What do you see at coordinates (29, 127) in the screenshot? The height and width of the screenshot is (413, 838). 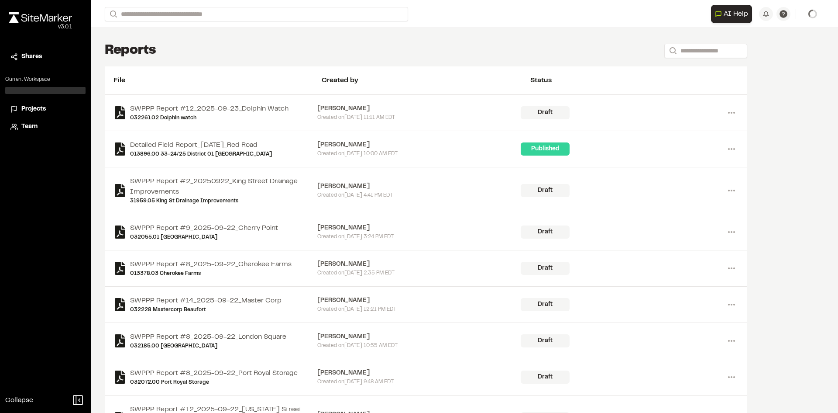 I see `span: Team` at bounding box center [29, 127].